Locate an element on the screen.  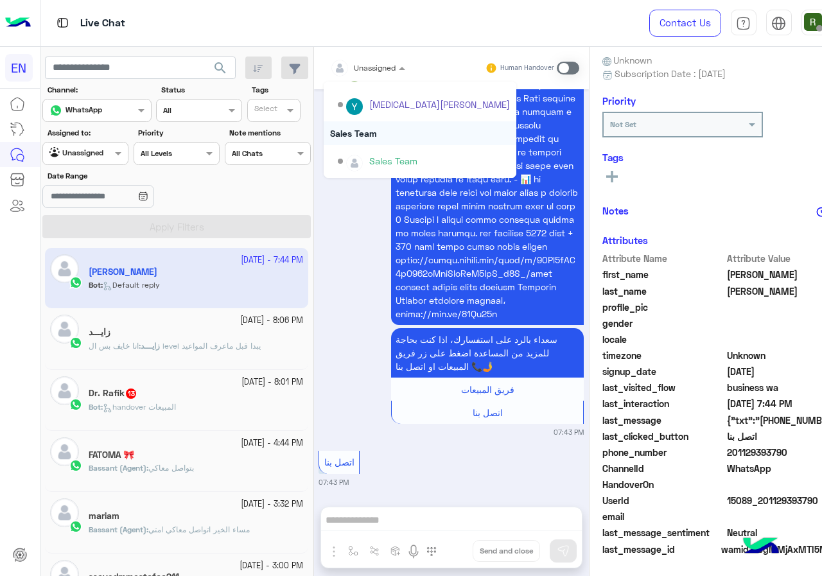
span: ChannelId is located at coordinates (663, 468).